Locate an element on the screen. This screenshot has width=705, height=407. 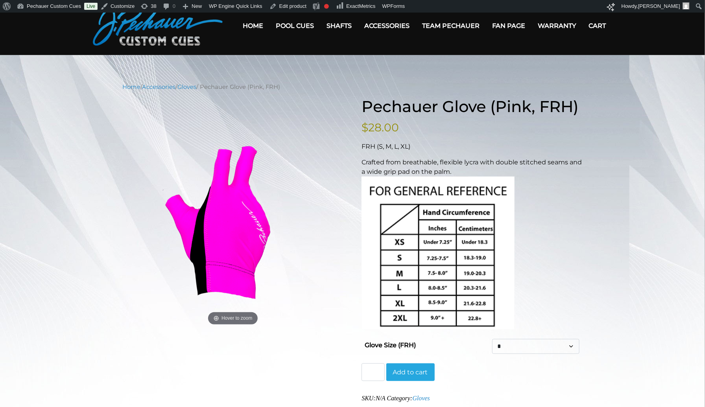
a: Live is located at coordinates (91, 6).